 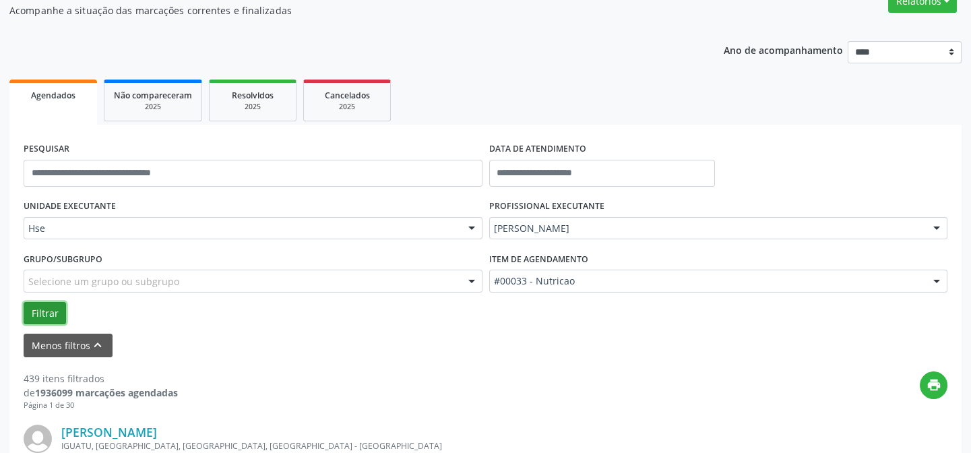 I want to click on div: Página 1 de 30, so click(x=100, y=405).